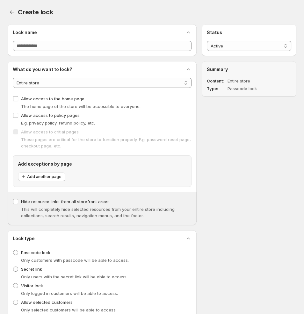 This screenshot has height=314, width=304. I want to click on span: Only logged in customers will be able to access., so click(69, 294).